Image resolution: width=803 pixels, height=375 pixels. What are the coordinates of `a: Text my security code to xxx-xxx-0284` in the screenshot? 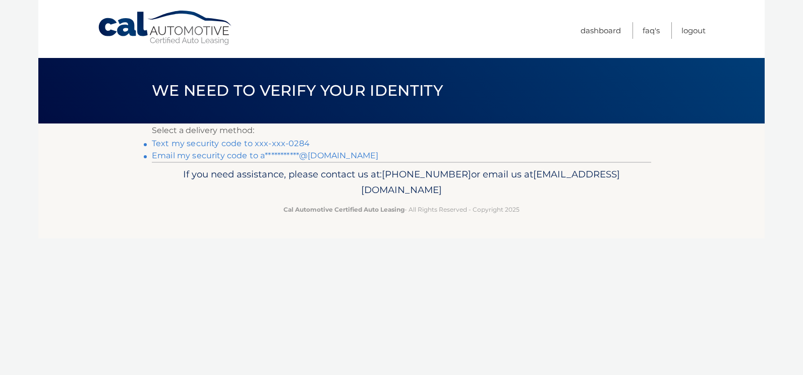 It's located at (231, 143).